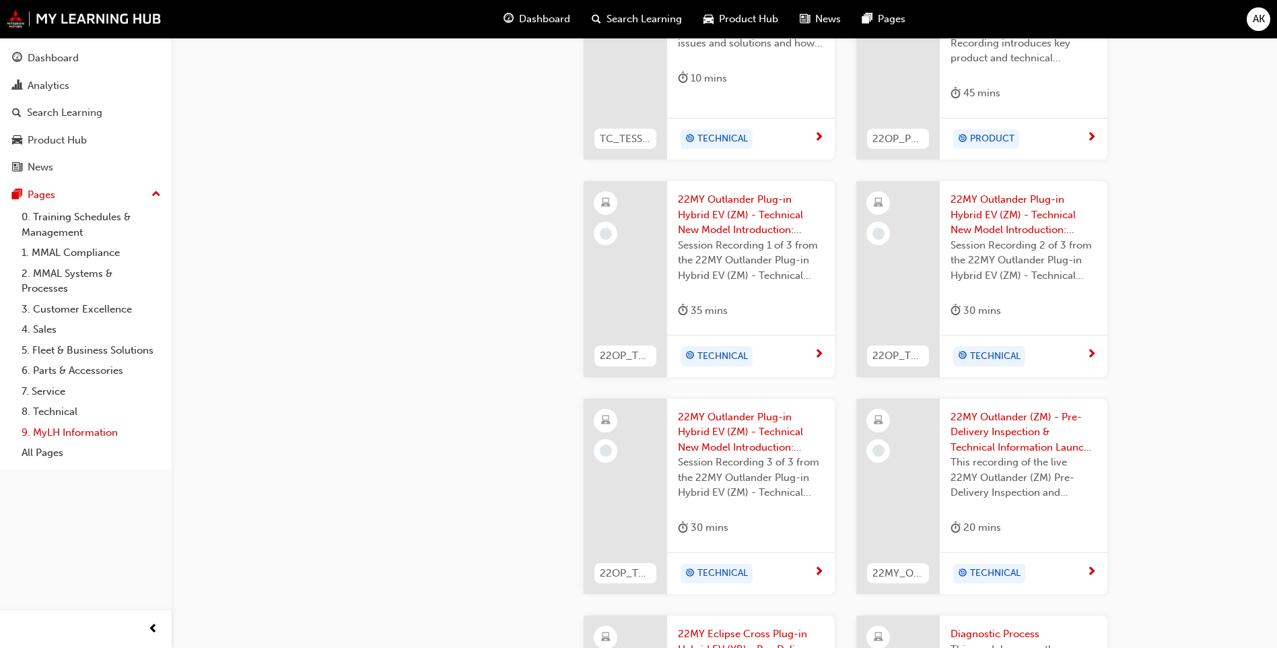 The width and height of the screenshot is (1277, 648). What do you see at coordinates (65, 112) in the screenshot?
I see `div: Search Learning` at bounding box center [65, 112].